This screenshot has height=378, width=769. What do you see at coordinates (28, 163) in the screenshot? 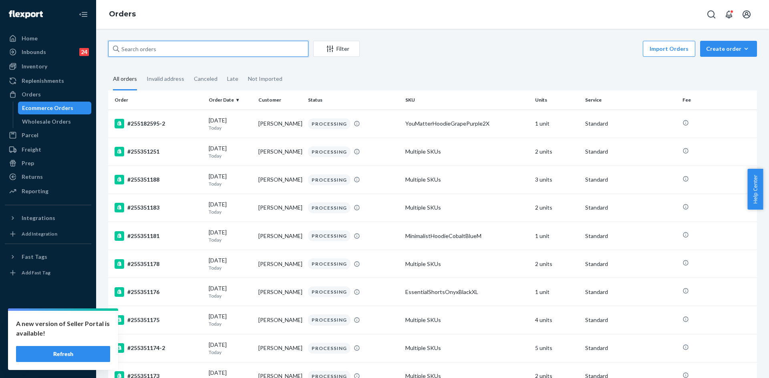
I see `div: Prep` at bounding box center [28, 163].